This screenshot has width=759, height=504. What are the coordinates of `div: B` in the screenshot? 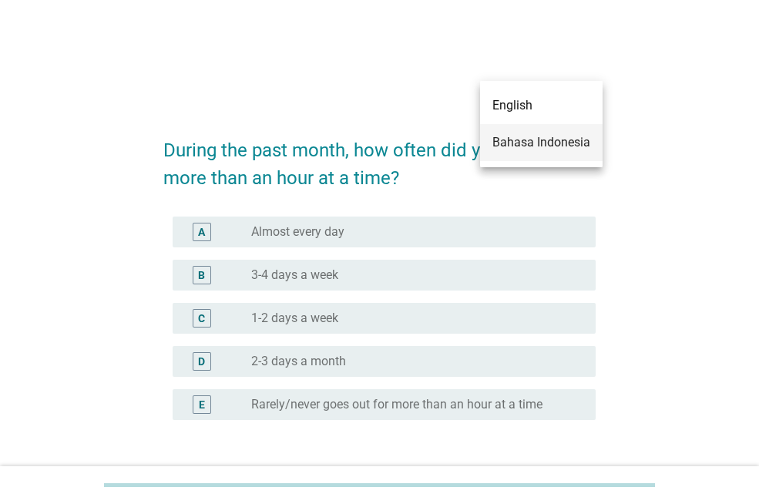 It's located at (201, 274).